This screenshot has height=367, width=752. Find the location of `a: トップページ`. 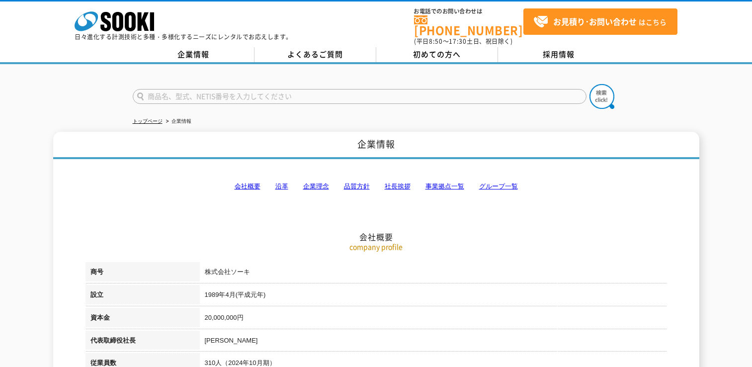

a: トップページ is located at coordinates (148, 121).